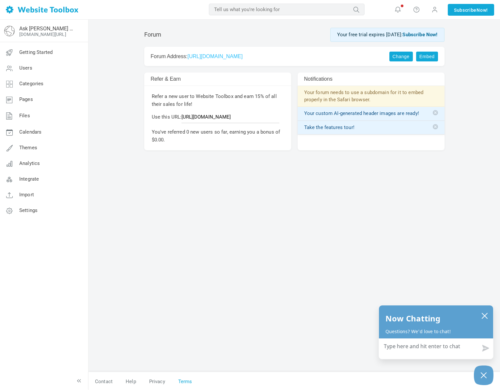 This screenshot has height=390, width=500. What do you see at coordinates (31, 84) in the screenshot?
I see `span: Categories` at bounding box center [31, 84].